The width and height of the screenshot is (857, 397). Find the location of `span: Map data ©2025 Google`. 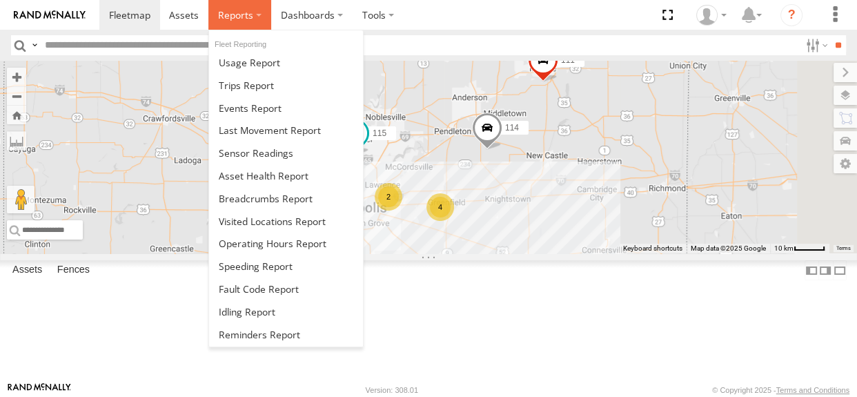

span: Map data ©2025 Google is located at coordinates (728, 248).